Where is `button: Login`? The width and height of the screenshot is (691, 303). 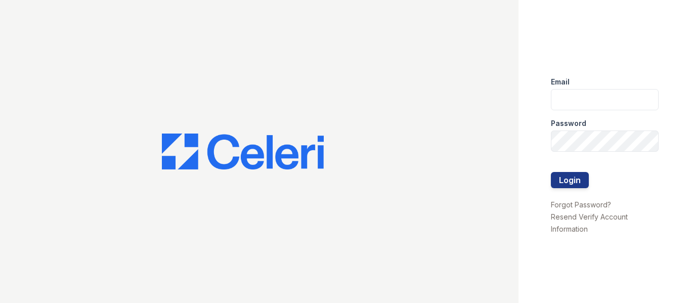
button: Login is located at coordinates (570, 180).